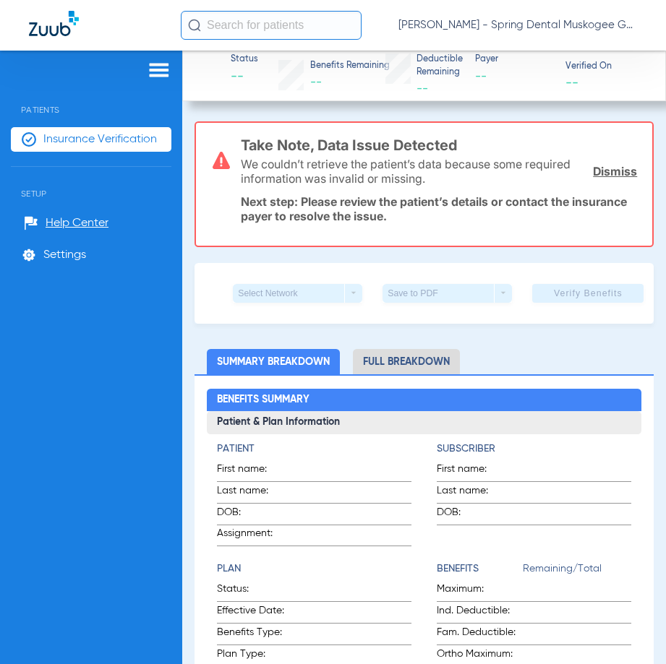 The width and height of the screenshot is (666, 664). What do you see at coordinates (479, 591) in the screenshot?
I see `span: Maximum:` at bounding box center [479, 591].